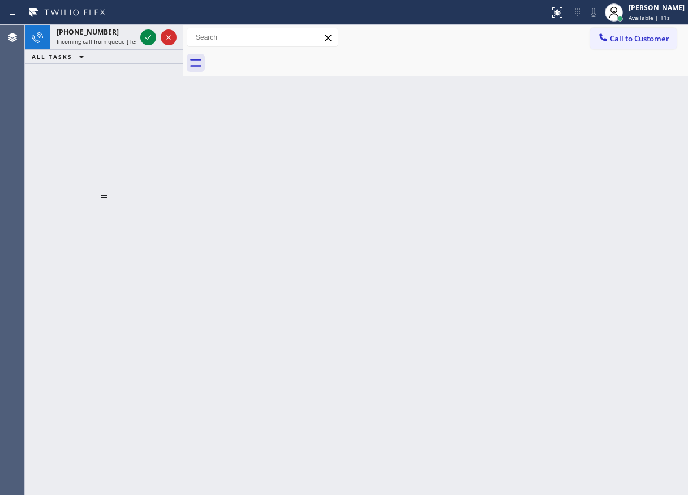  I want to click on button: Call to Customer, so click(633, 38).